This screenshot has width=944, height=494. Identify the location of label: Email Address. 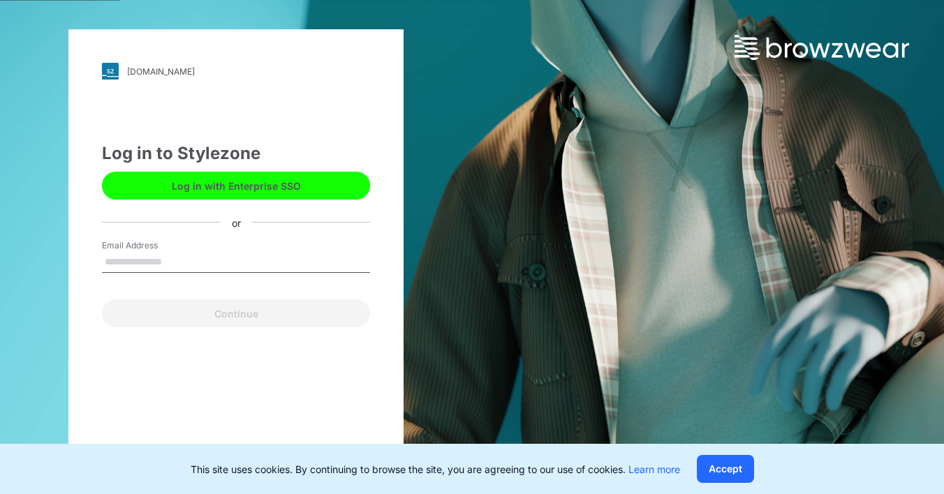
(151, 246).